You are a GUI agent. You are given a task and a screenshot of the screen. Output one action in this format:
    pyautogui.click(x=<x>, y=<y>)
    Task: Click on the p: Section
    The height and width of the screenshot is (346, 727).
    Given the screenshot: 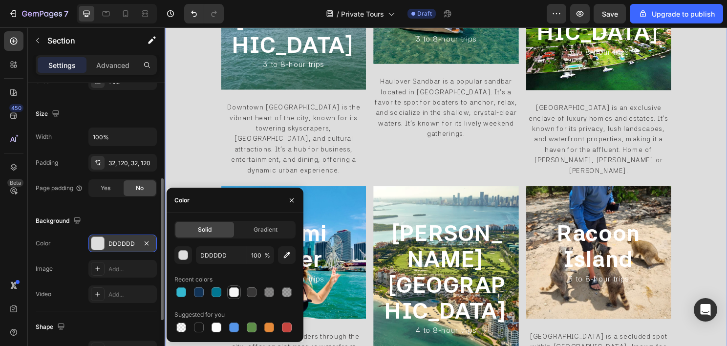 What is the action you would take?
    pyautogui.click(x=87, y=41)
    